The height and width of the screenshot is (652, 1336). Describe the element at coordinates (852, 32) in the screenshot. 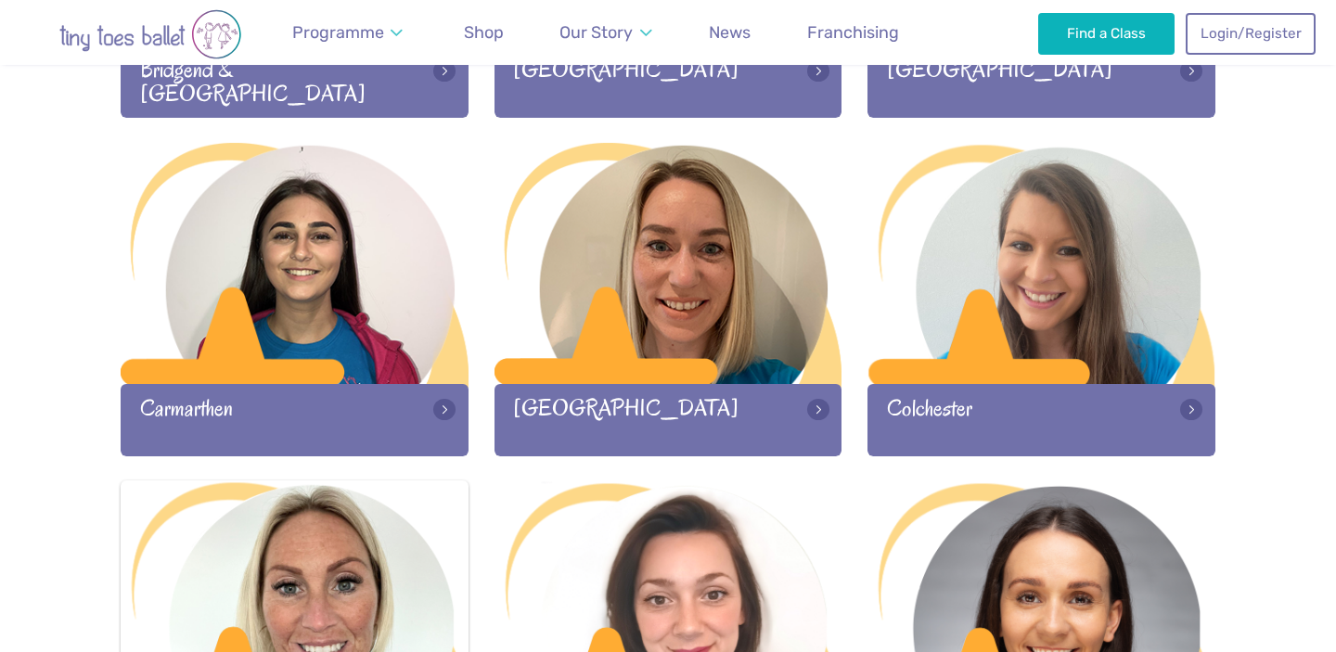

I see `span: Franchising` at that location.